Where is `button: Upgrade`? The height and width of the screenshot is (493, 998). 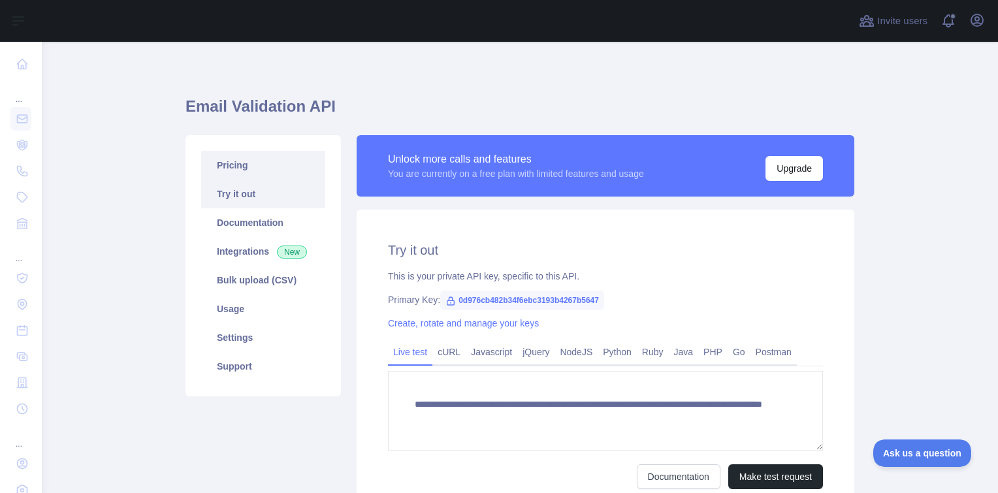 button: Upgrade is located at coordinates (794, 168).